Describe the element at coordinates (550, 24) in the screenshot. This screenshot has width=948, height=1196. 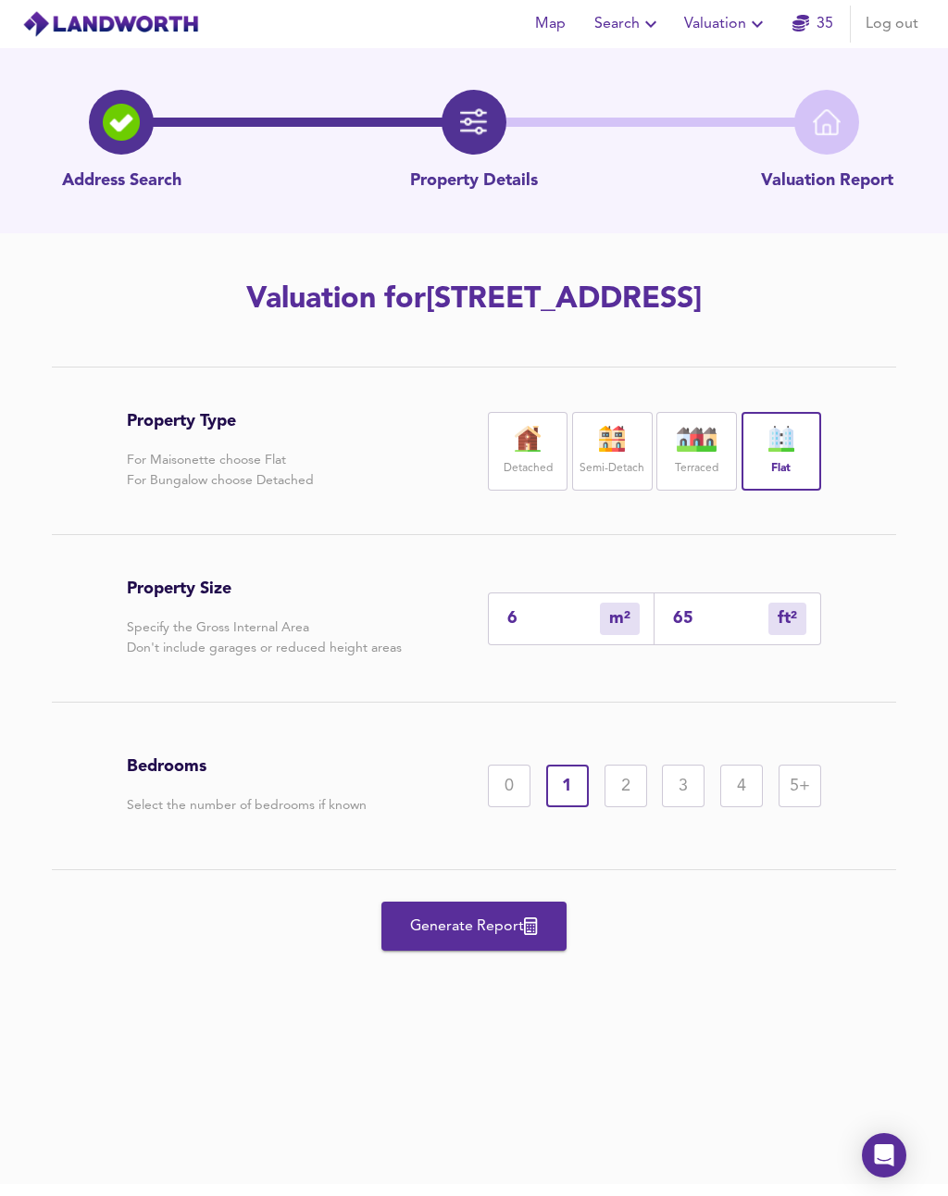
I see `button: Map` at that location.